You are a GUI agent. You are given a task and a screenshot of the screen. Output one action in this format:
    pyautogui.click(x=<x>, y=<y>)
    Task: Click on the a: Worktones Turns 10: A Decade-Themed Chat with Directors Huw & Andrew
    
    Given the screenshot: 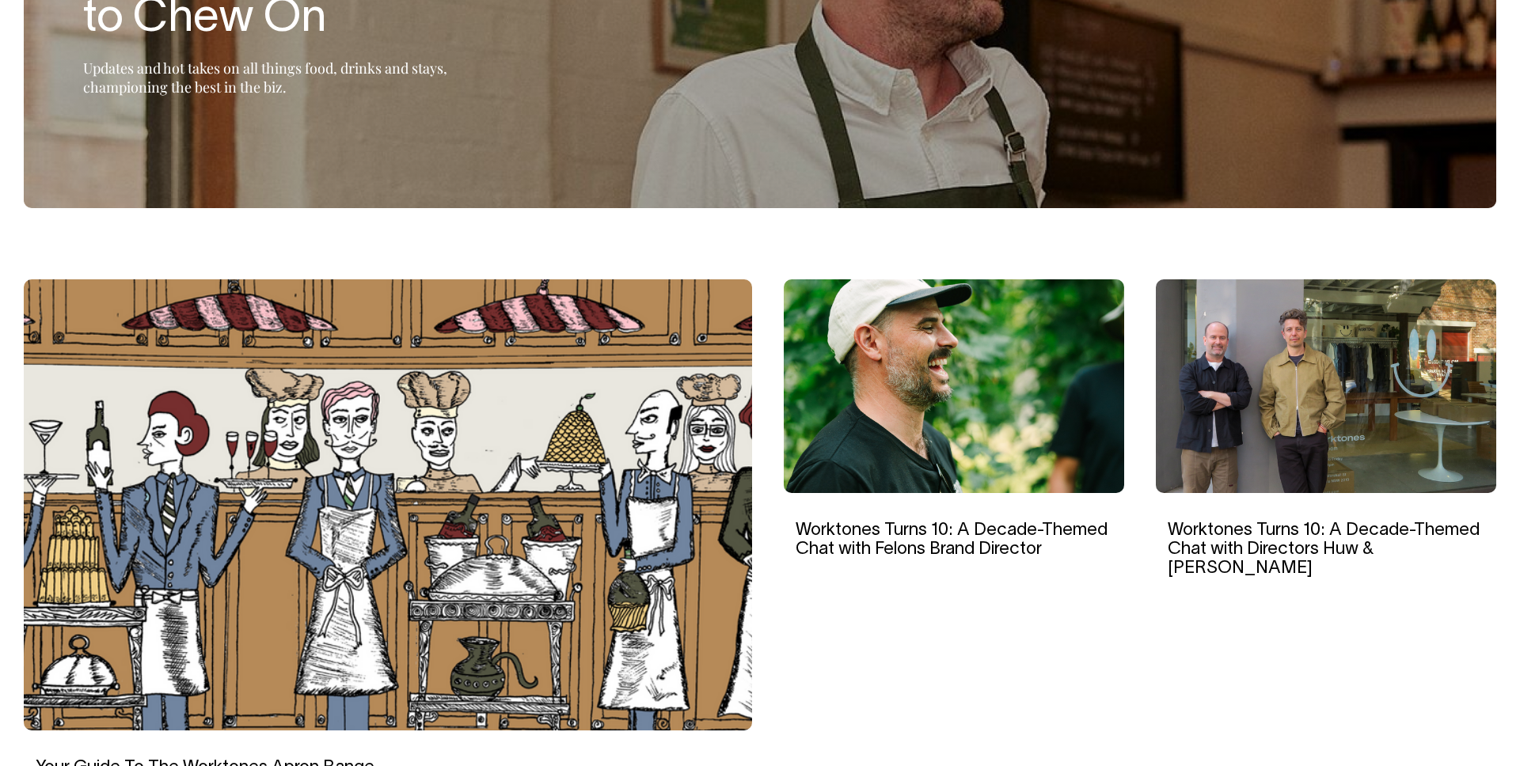 What is the action you would take?
    pyautogui.click(x=1326, y=386)
    